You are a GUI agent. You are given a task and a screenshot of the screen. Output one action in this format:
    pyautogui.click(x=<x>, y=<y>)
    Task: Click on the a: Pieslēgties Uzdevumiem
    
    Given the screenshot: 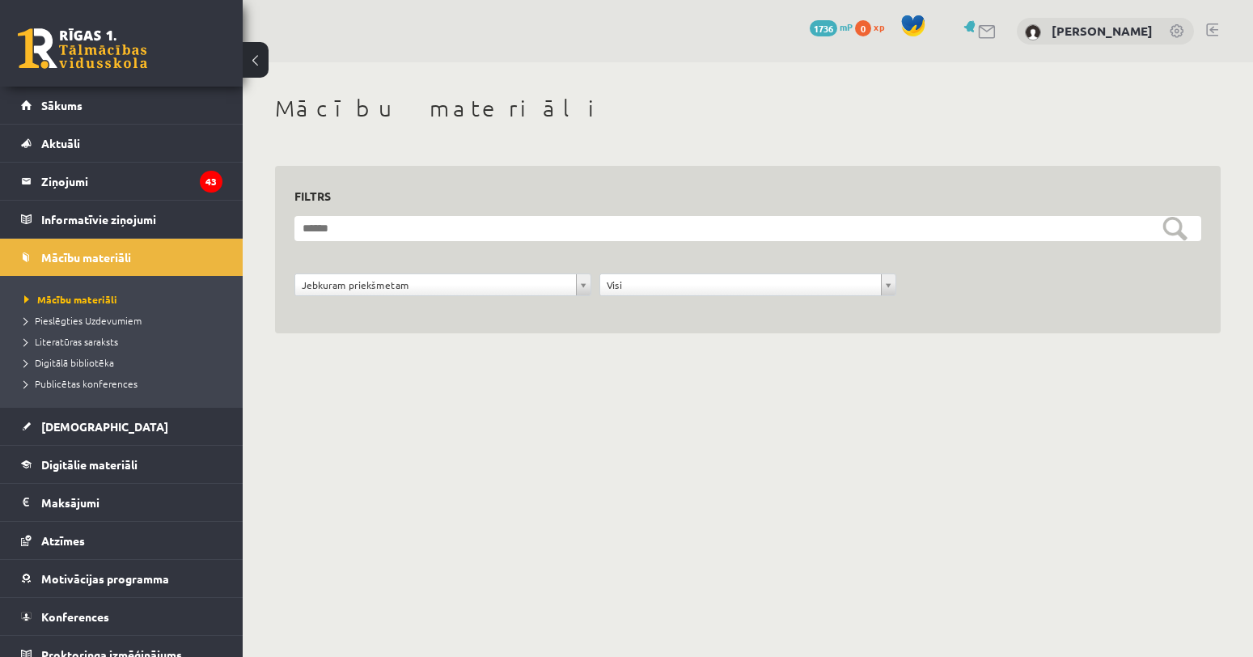 What is the action you would take?
    pyautogui.click(x=125, y=320)
    